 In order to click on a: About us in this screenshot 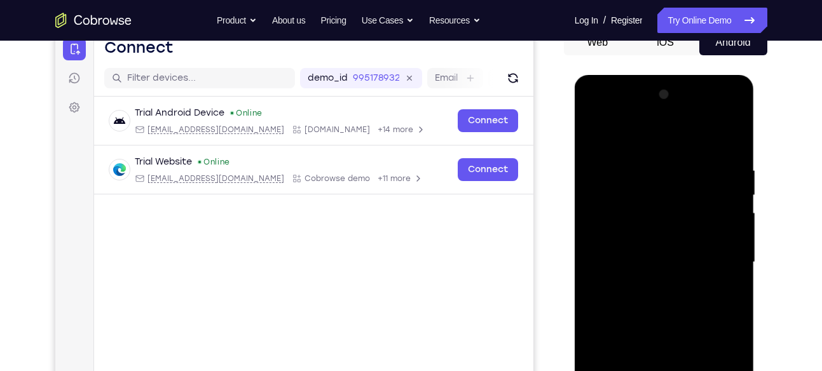, I will do `click(289, 20)`.